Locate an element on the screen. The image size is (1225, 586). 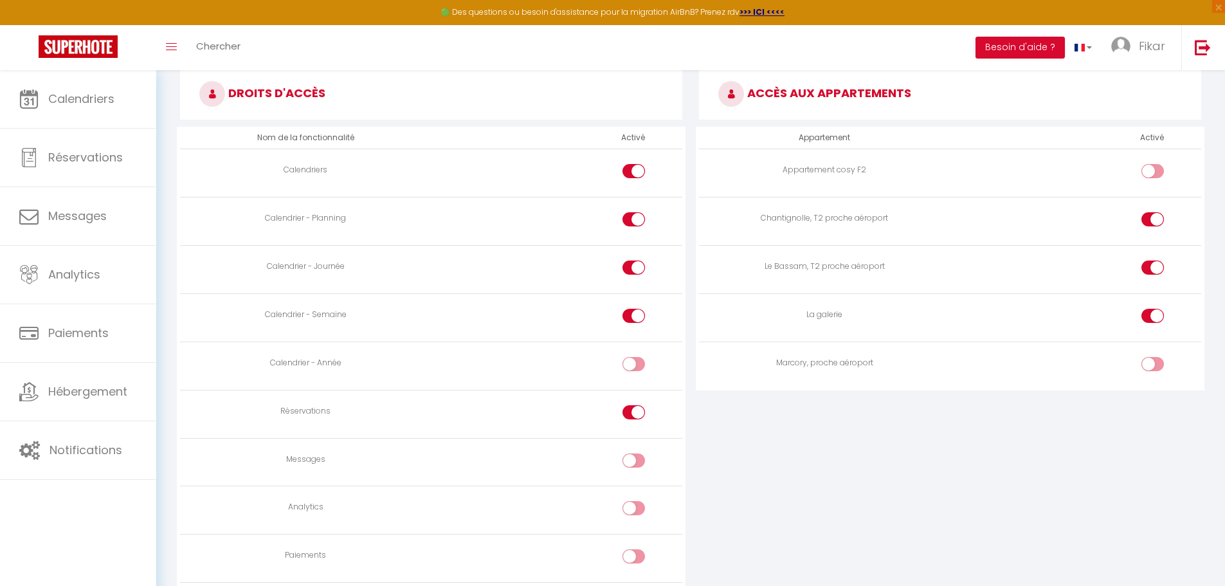
div: Paiements is located at coordinates (305, 555).